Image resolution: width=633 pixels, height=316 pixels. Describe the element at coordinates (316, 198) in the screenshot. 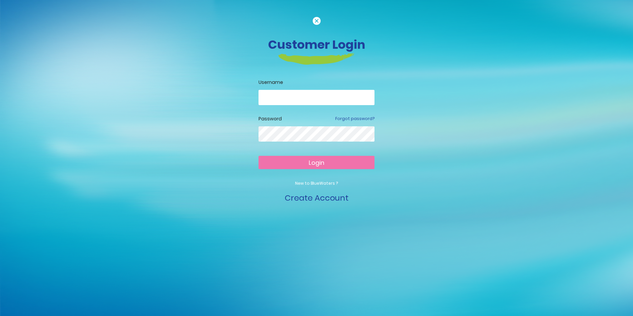

I see `a: Create Account` at that location.